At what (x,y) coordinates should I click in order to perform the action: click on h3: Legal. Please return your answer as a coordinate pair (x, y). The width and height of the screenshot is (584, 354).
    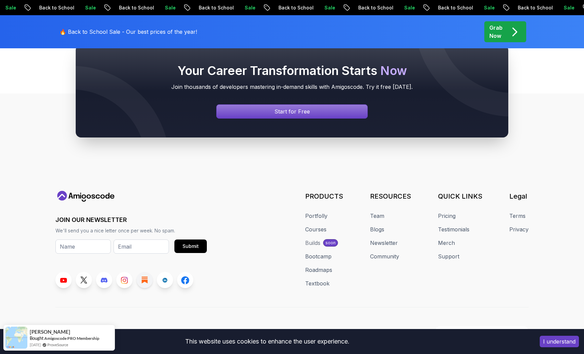
    Looking at the image, I should click on (518, 196).